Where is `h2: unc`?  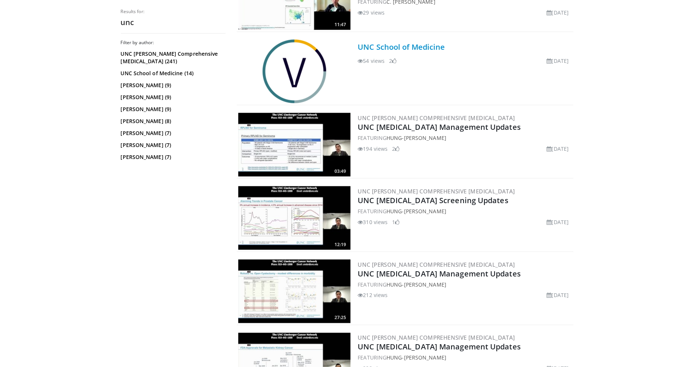
h2: unc is located at coordinates (173, 22).